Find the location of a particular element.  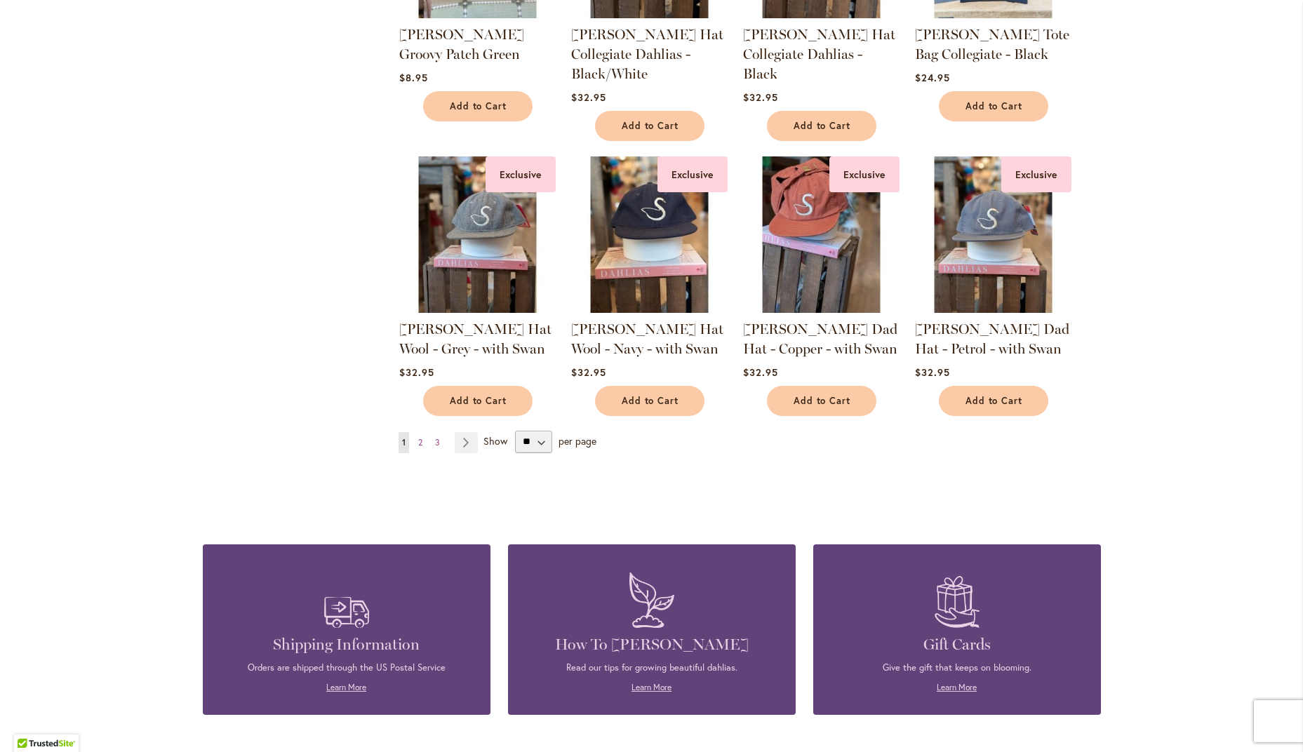

span: Show is located at coordinates (495, 440).